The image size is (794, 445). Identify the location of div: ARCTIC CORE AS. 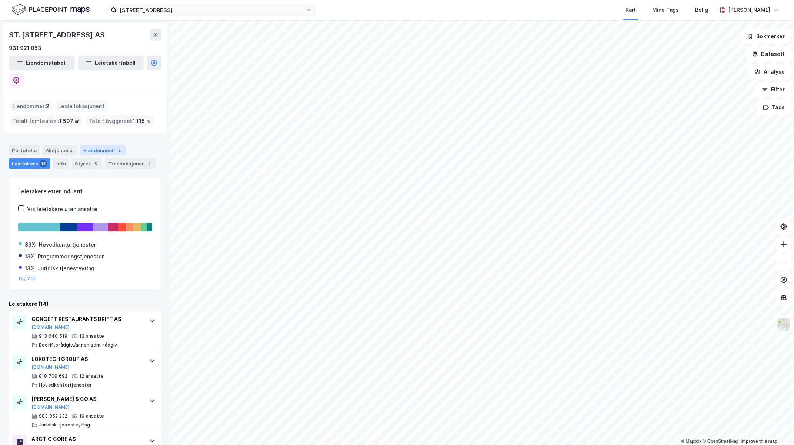
(87, 439).